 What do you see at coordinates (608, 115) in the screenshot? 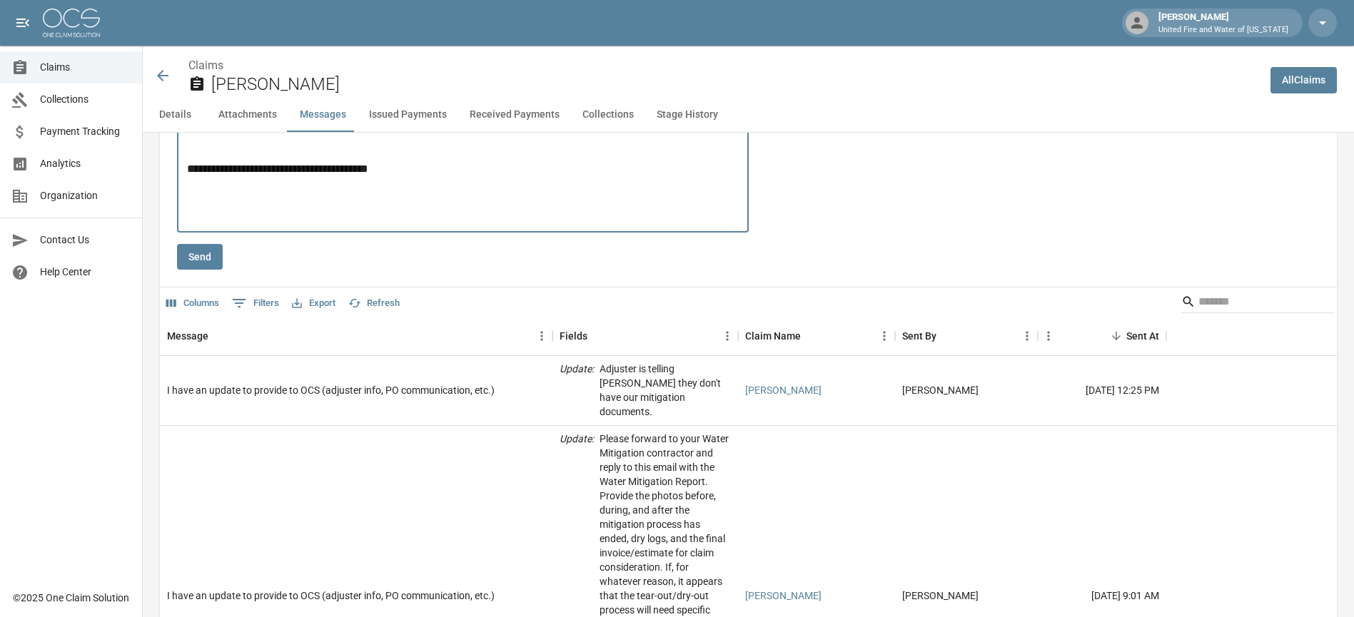
I see `button: Collections` at bounding box center [608, 115].